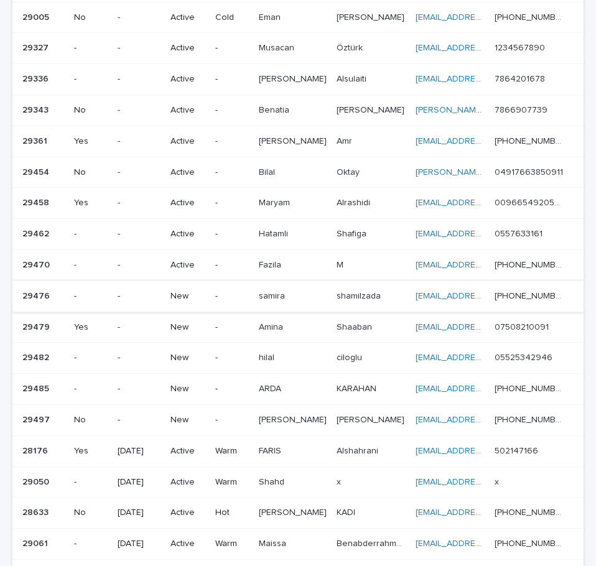 The image size is (596, 566). What do you see at coordinates (272, 326) in the screenshot?
I see `p: Amina` at bounding box center [272, 326].